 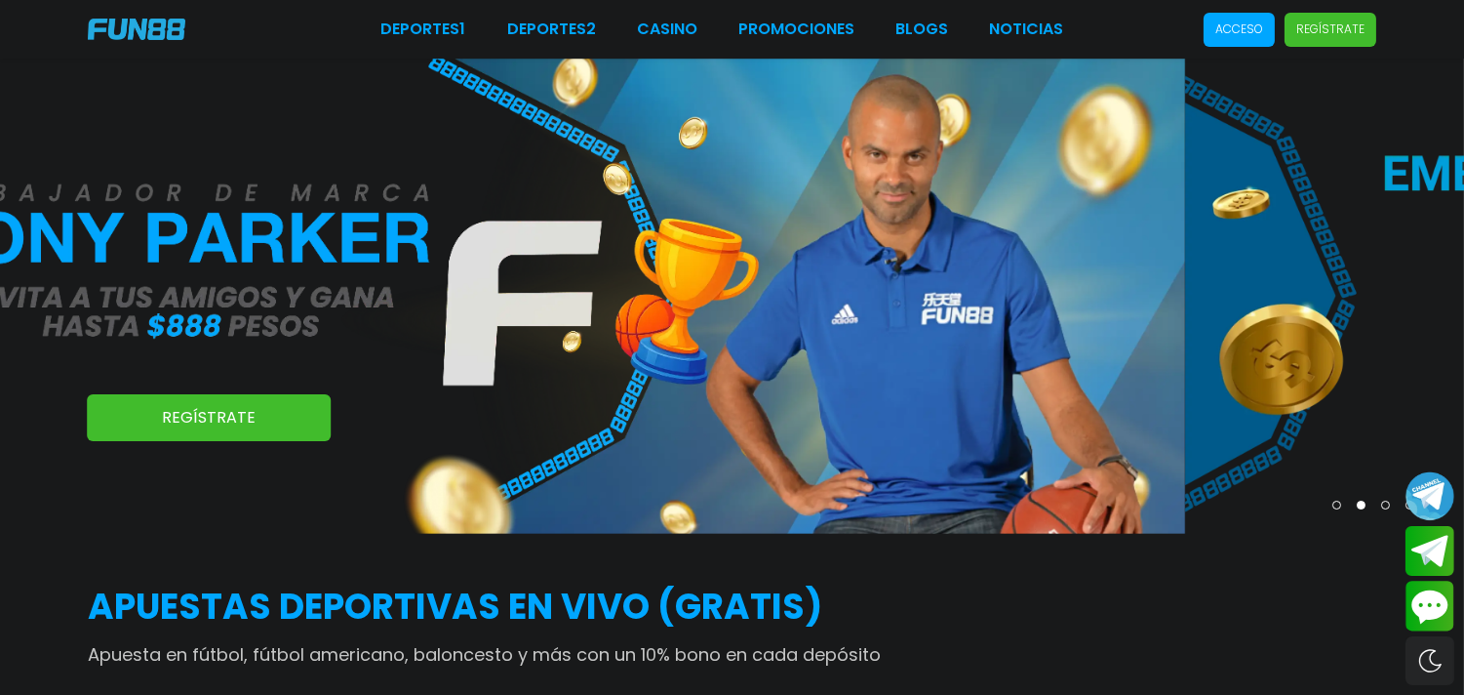 What do you see at coordinates (1430, 551) in the screenshot?
I see `button: Join telegram` at bounding box center [1430, 551].